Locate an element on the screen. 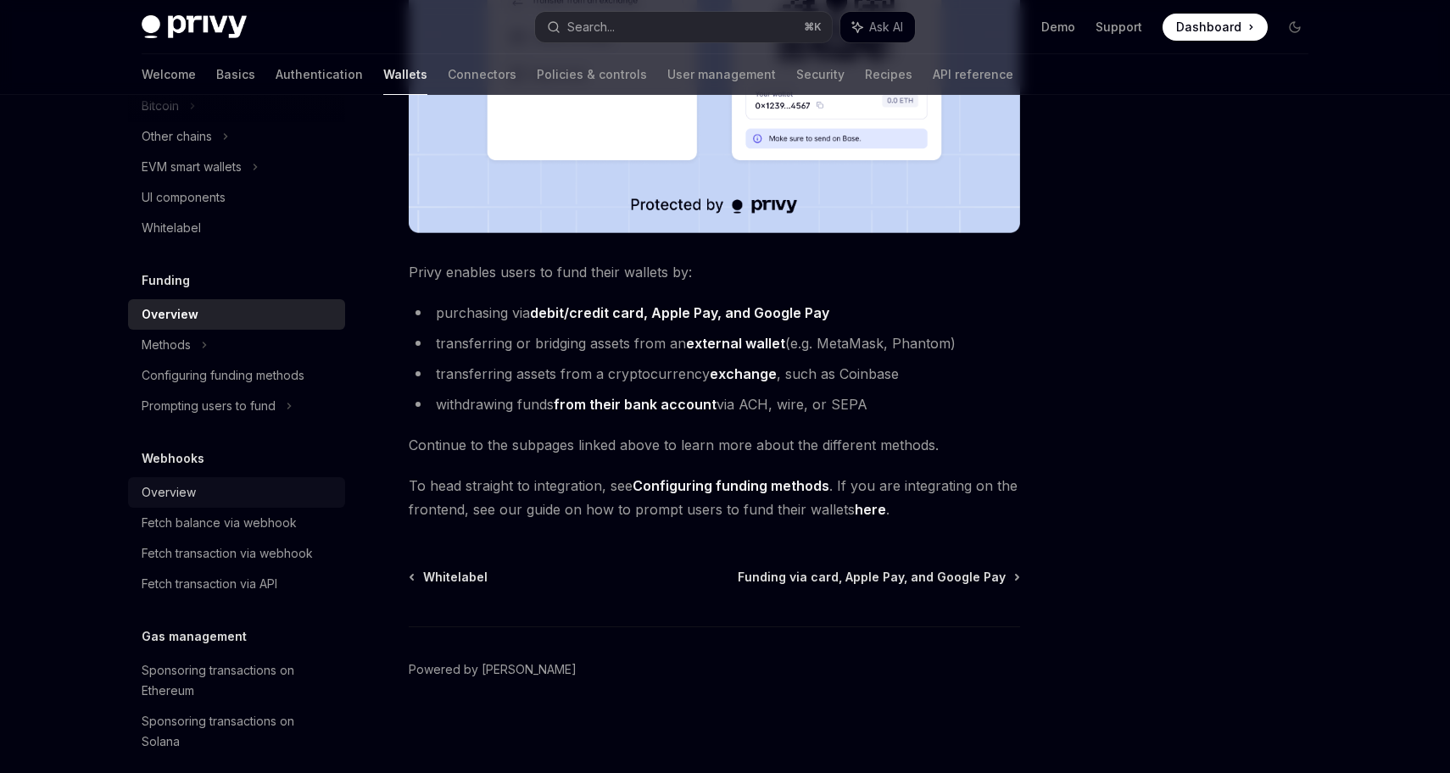 The image size is (1450, 773). div: Methods is located at coordinates (166, 345).